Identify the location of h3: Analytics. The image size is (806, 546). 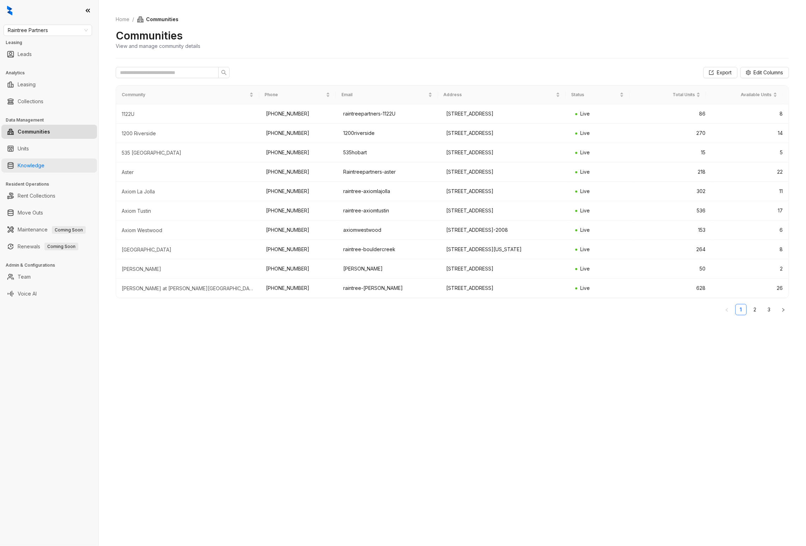
(52, 73).